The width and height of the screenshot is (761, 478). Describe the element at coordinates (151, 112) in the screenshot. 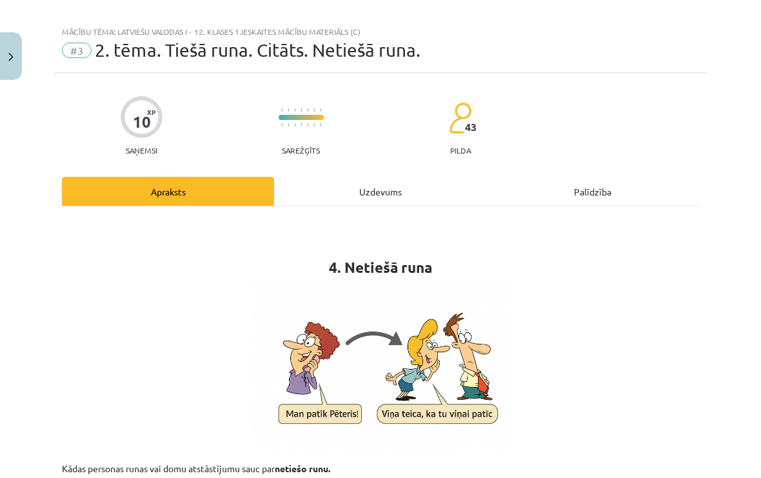

I see `span: XP` at that location.